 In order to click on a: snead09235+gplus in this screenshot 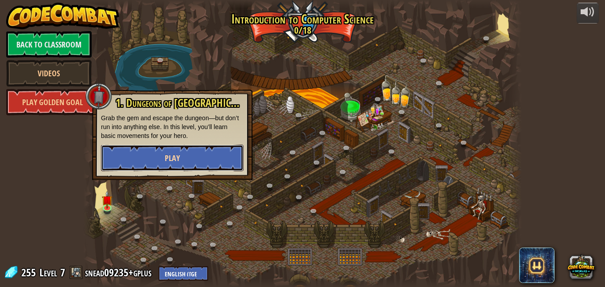, I will do `click(120, 272)`.